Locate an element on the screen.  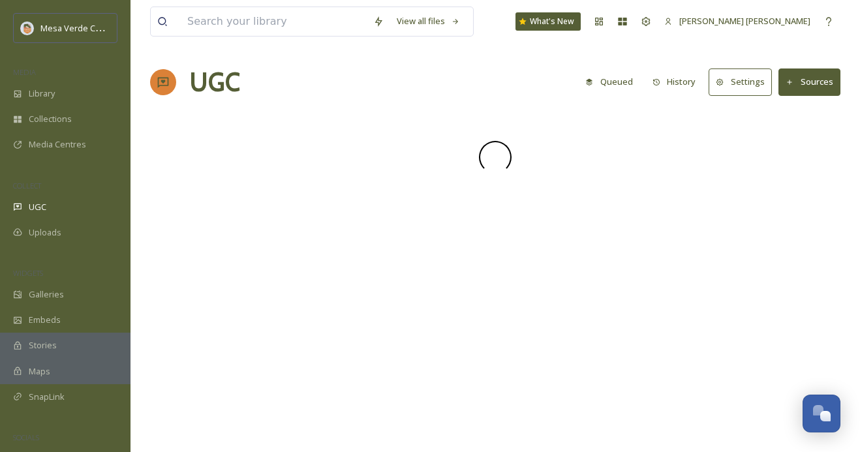
span: Stories is located at coordinates (42, 345).